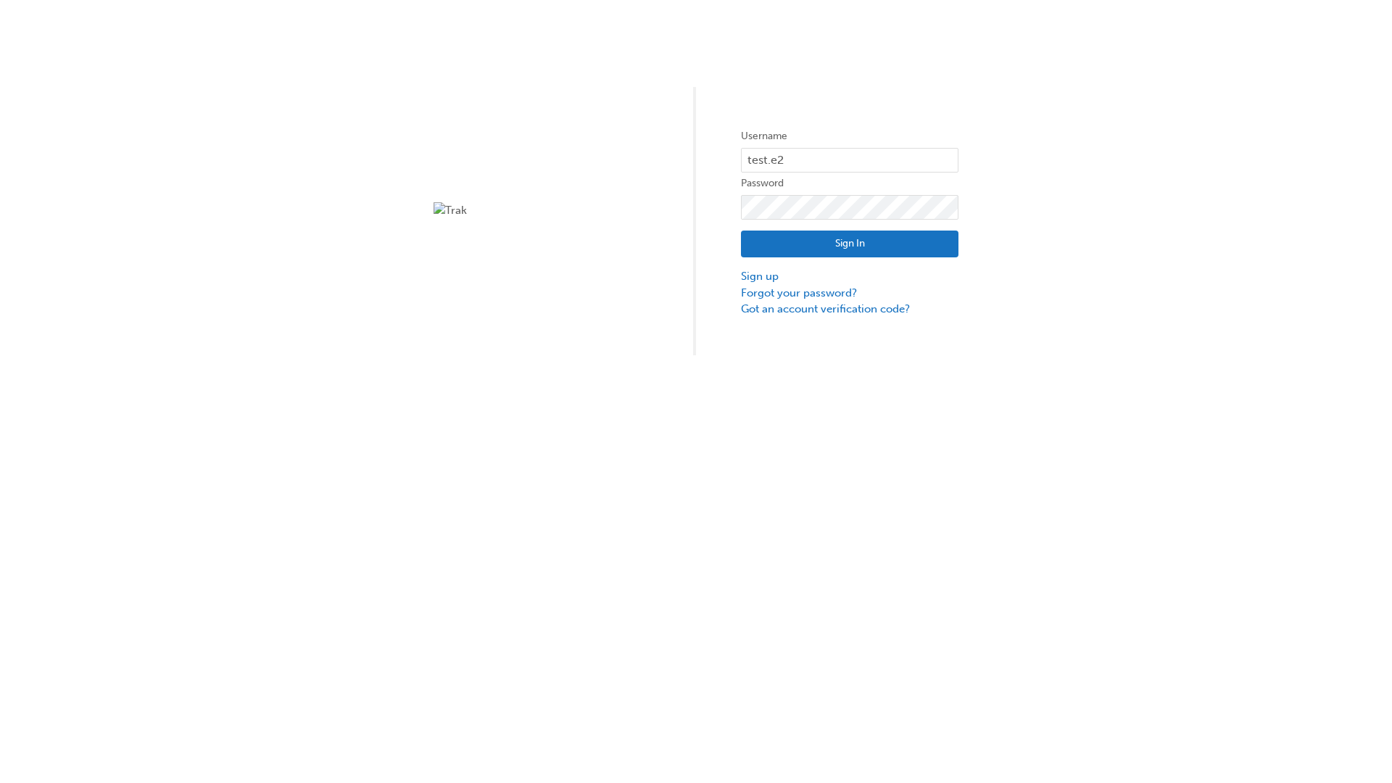 The height and width of the screenshot is (783, 1392). What do you see at coordinates (850, 244) in the screenshot?
I see `button: Sign In` at bounding box center [850, 244].